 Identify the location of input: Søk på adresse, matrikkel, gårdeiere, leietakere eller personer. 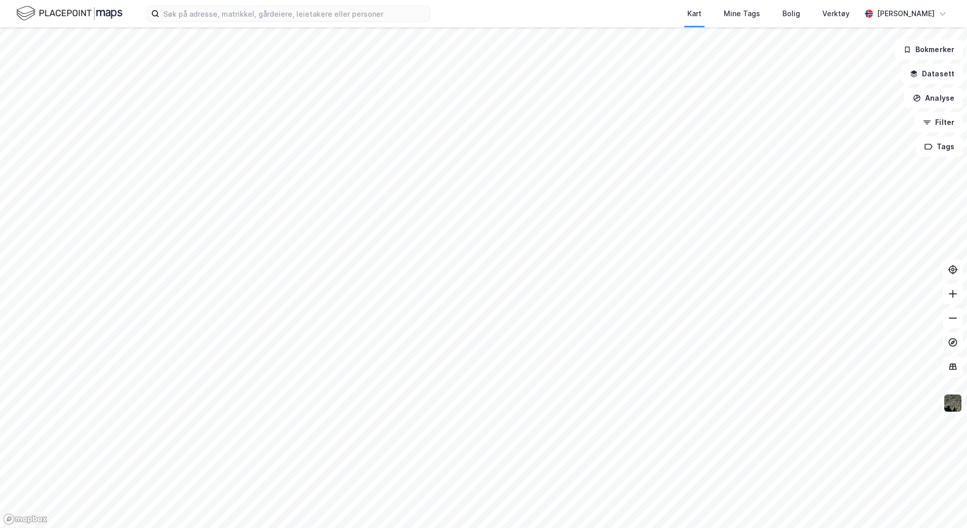
(294, 14).